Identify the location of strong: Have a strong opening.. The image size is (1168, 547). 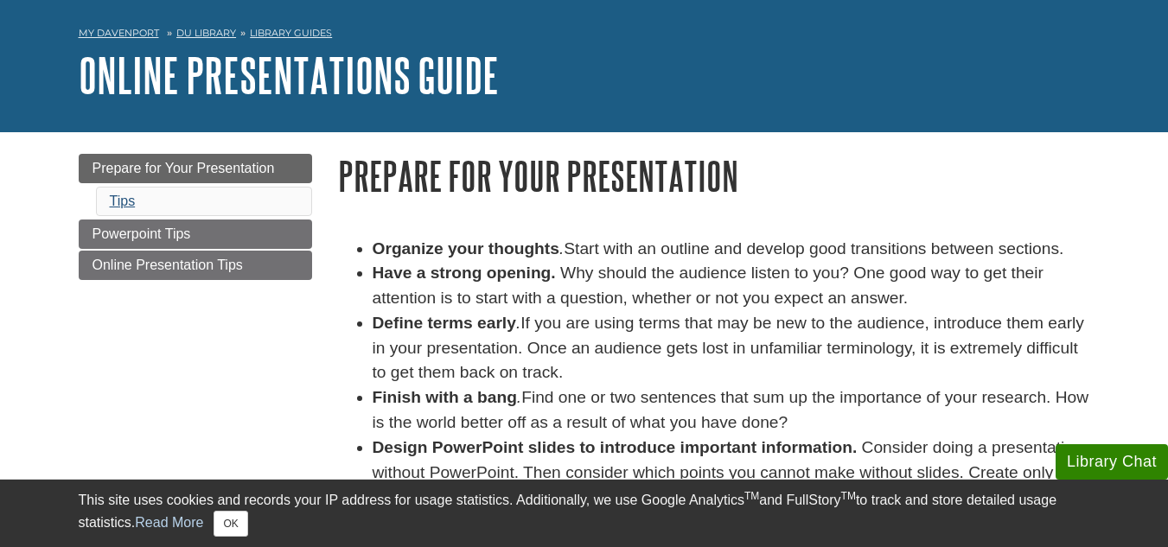
(464, 272).